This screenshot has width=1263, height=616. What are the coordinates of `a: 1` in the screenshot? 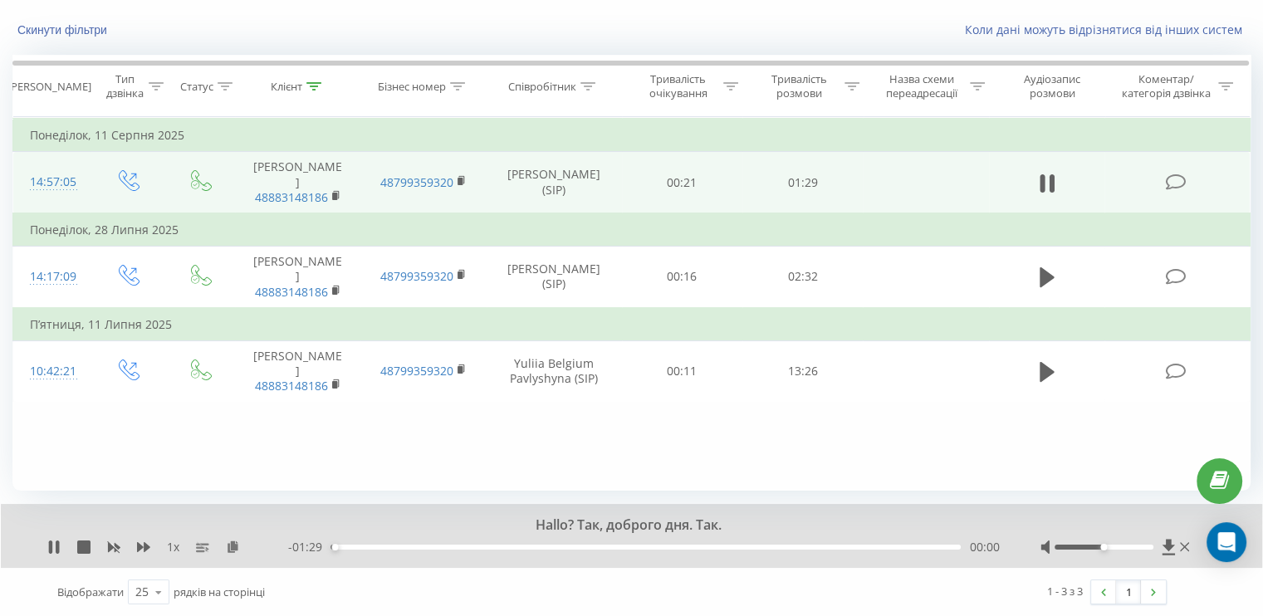 It's located at (1128, 592).